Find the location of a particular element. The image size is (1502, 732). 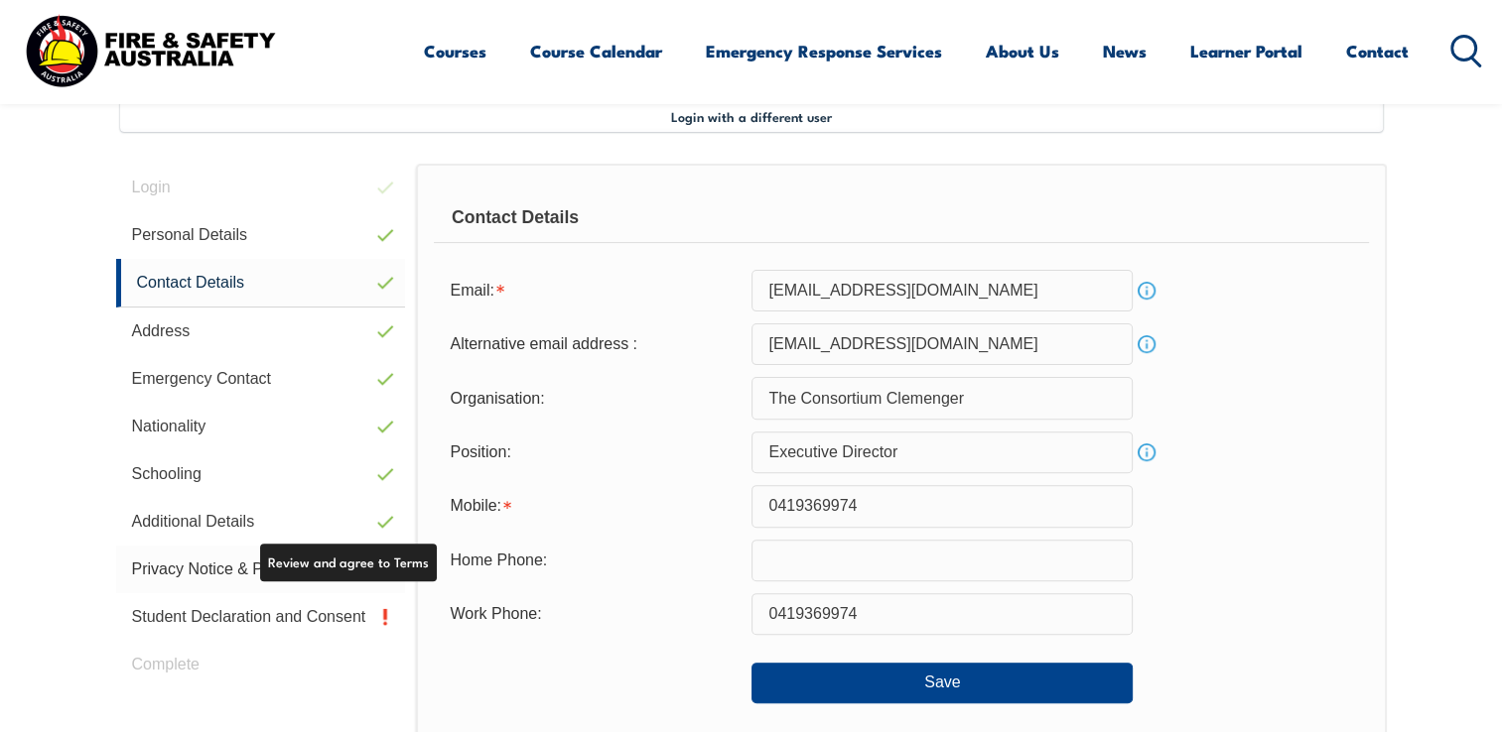

a: News is located at coordinates (1124, 51).